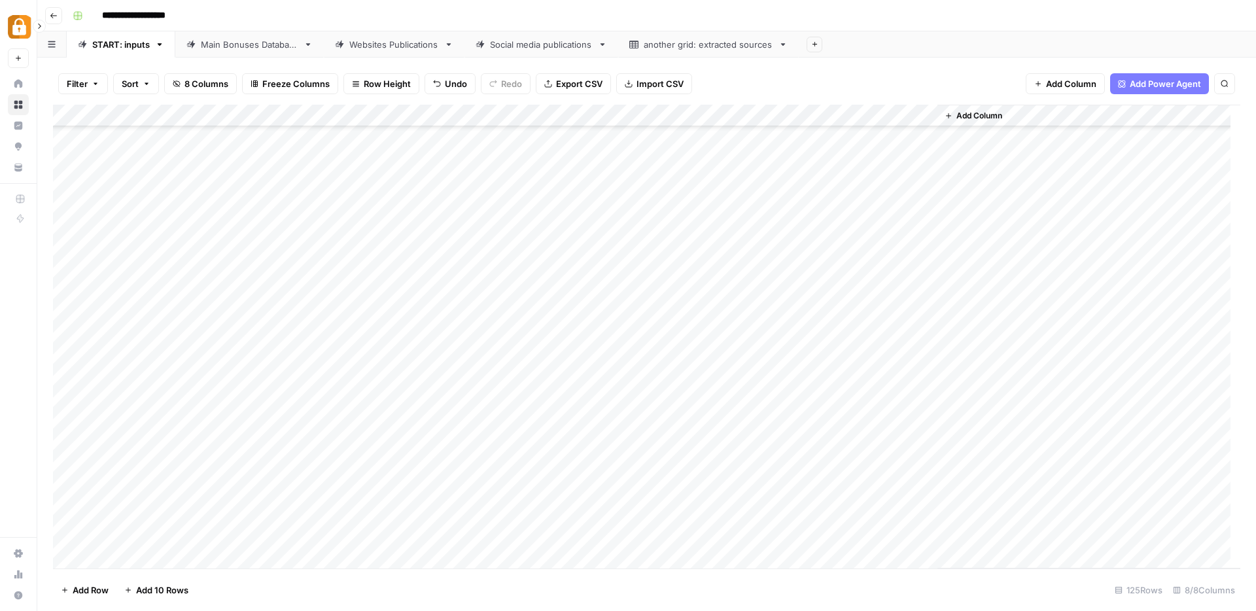 This screenshot has height=611, width=1256. I want to click on button: Export CSV, so click(573, 84).